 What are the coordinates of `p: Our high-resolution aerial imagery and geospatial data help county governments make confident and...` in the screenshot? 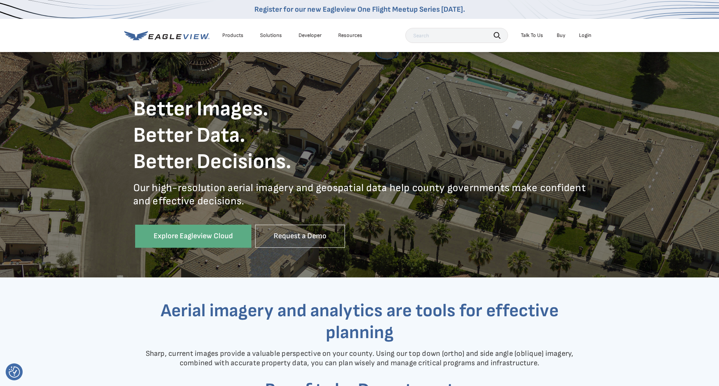 It's located at (360, 200).